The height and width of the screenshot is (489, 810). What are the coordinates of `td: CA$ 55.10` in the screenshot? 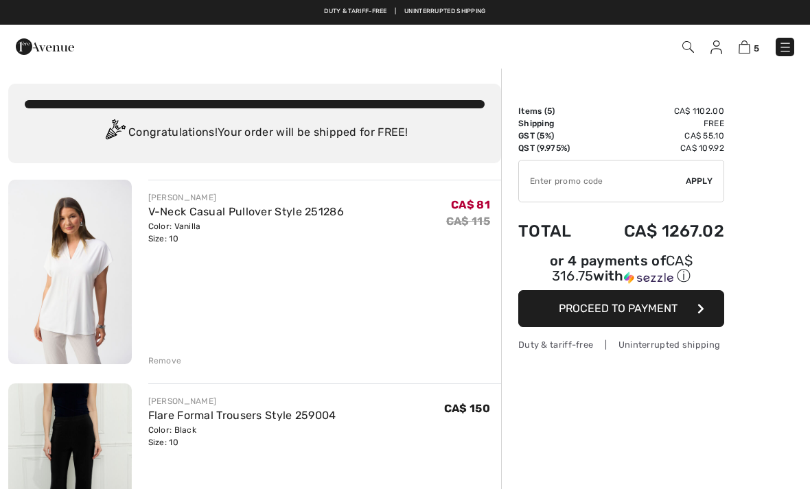 It's located at (657, 136).